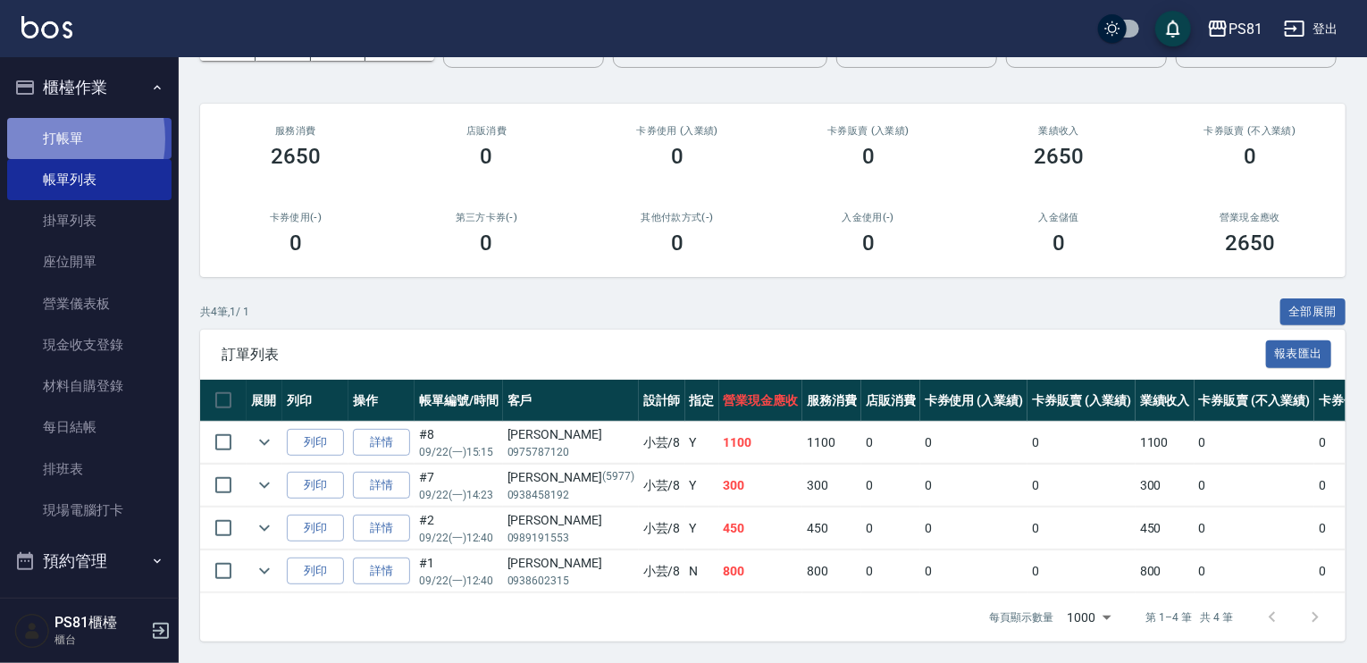  I want to click on a: 材料自購登錄, so click(89, 386).